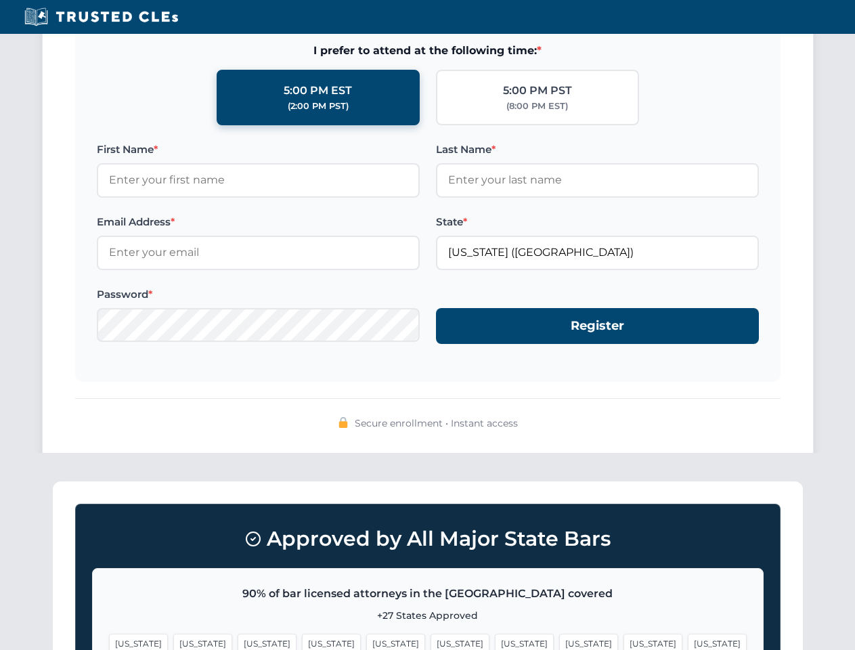  Describe the element at coordinates (258, 222) in the screenshot. I see `label: Email Address` at that location.